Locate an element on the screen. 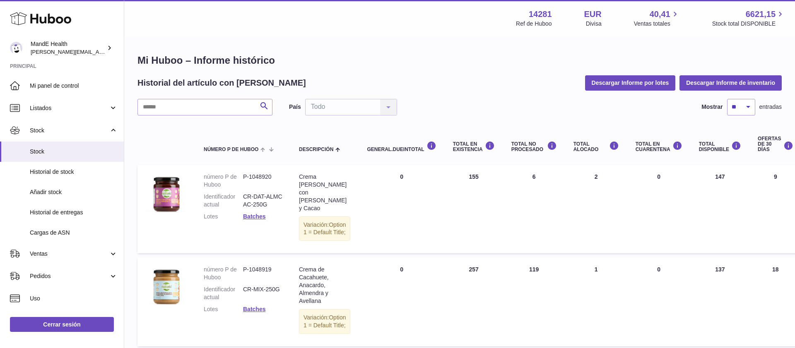  div: Total en CUARENTENA is located at coordinates (659, 147).